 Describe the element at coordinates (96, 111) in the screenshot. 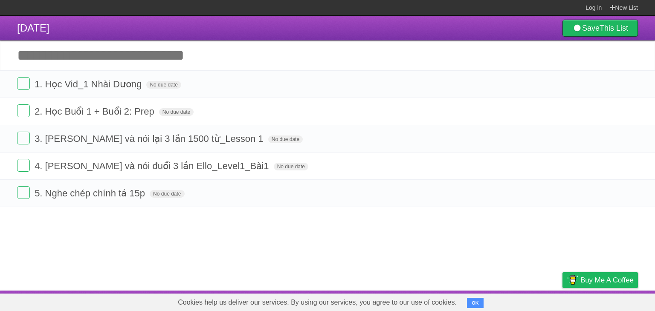

I see `span: 2. Học Buổi 1 + Buổi 2: Prep` at that location.